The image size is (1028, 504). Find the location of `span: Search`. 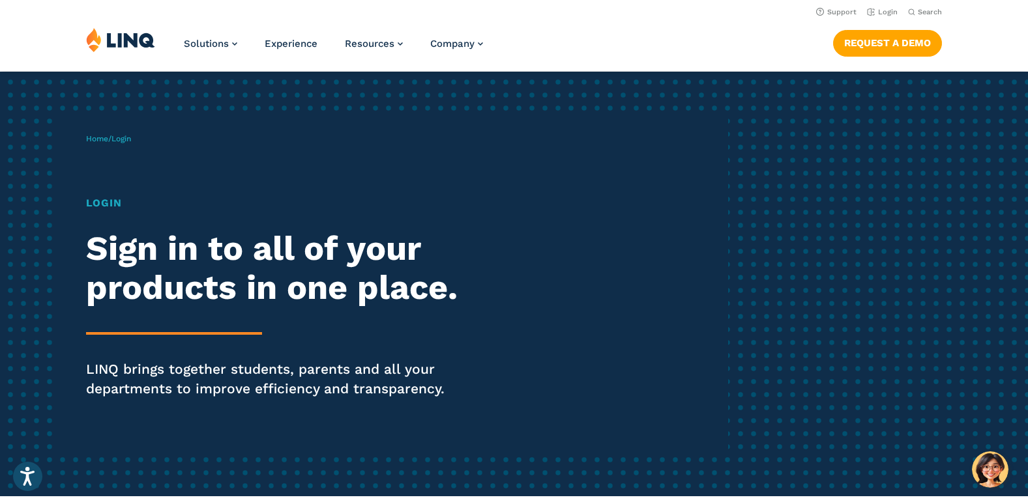

span: Search is located at coordinates (929, 12).